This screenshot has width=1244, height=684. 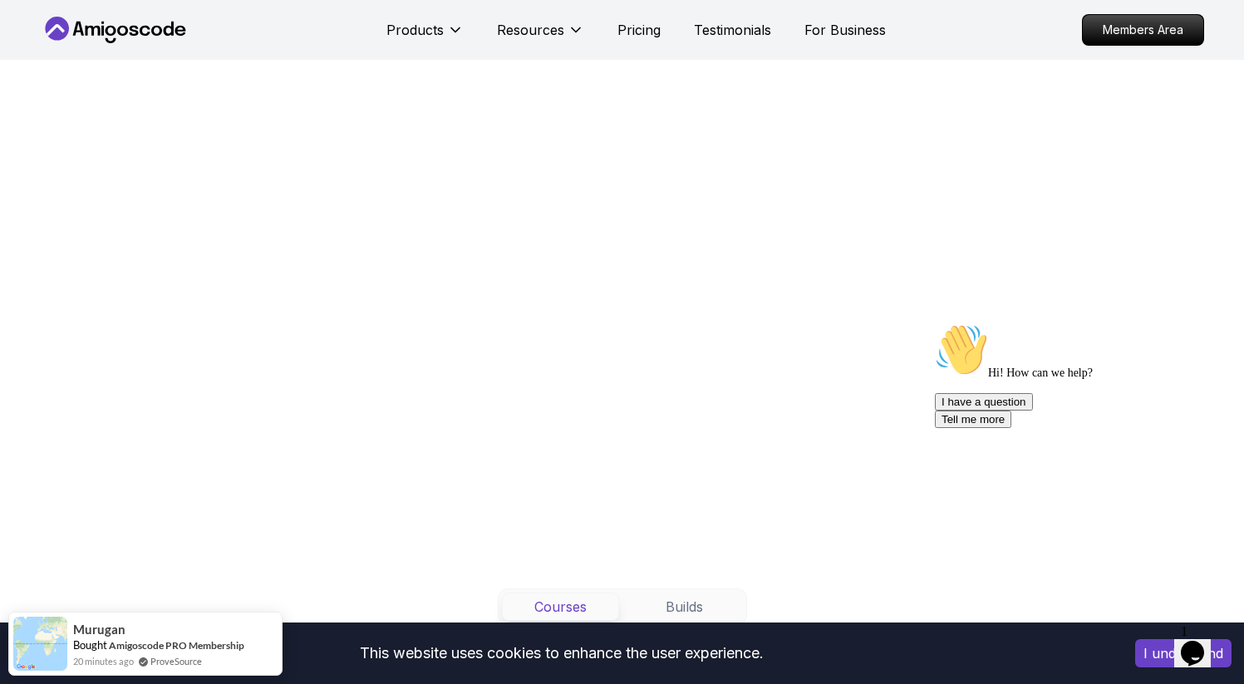 I want to click on button: Accept cookies, so click(x=1183, y=653).